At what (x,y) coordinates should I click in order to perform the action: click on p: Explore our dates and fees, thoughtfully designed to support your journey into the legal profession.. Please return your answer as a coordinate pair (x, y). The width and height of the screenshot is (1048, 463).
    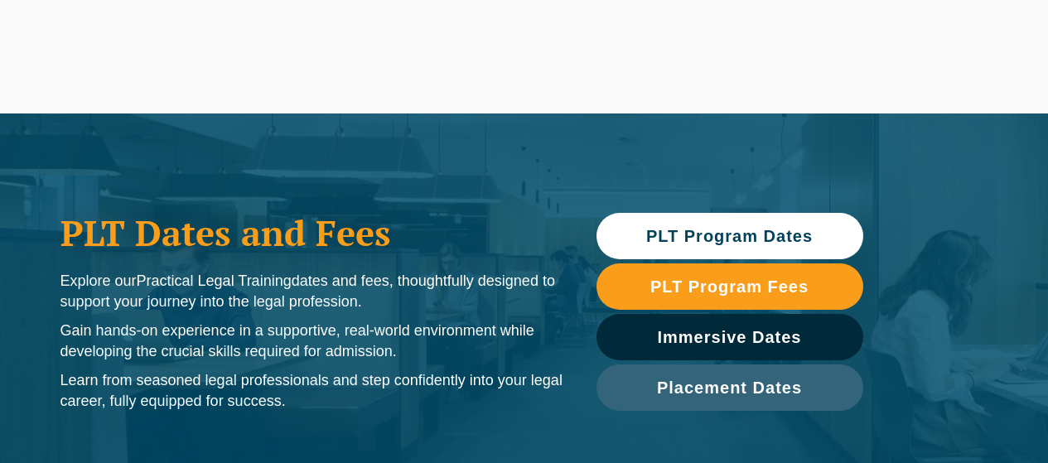
    Looking at the image, I should click on (311, 292).